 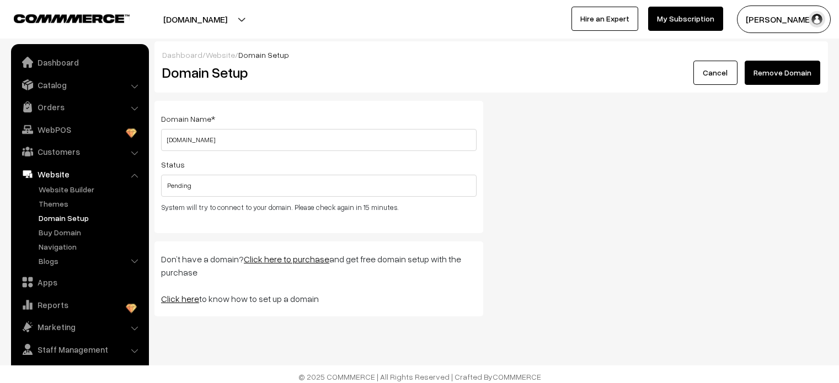 I want to click on label: Domain Name, so click(x=188, y=119).